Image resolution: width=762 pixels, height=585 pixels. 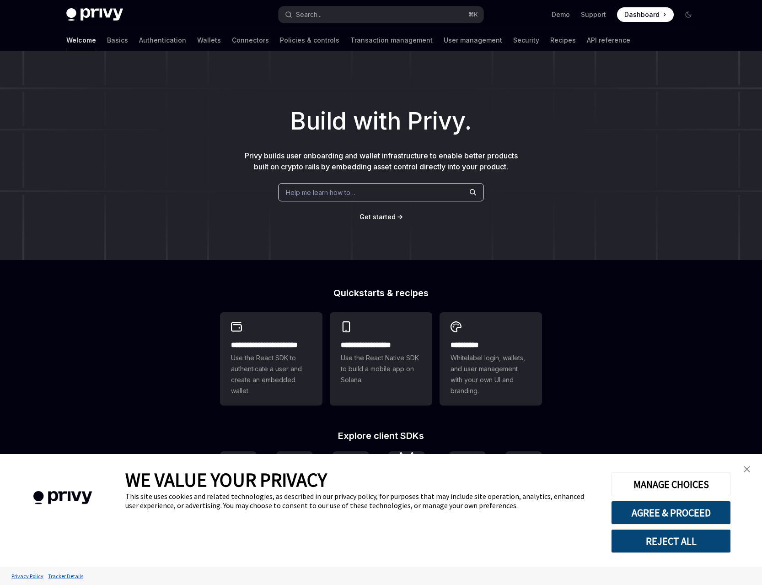 I want to click on span: Get started, so click(x=378, y=216).